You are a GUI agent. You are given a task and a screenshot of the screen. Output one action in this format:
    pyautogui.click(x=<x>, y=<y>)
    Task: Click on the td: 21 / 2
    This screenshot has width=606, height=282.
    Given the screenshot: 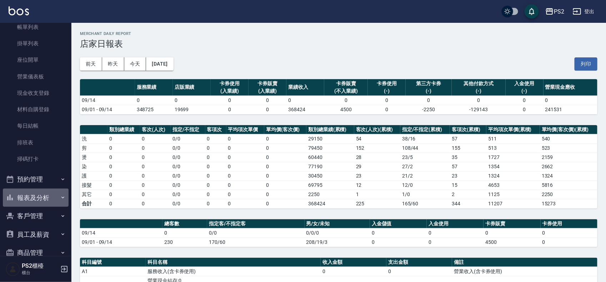 What is the action you would take?
    pyautogui.click(x=425, y=176)
    